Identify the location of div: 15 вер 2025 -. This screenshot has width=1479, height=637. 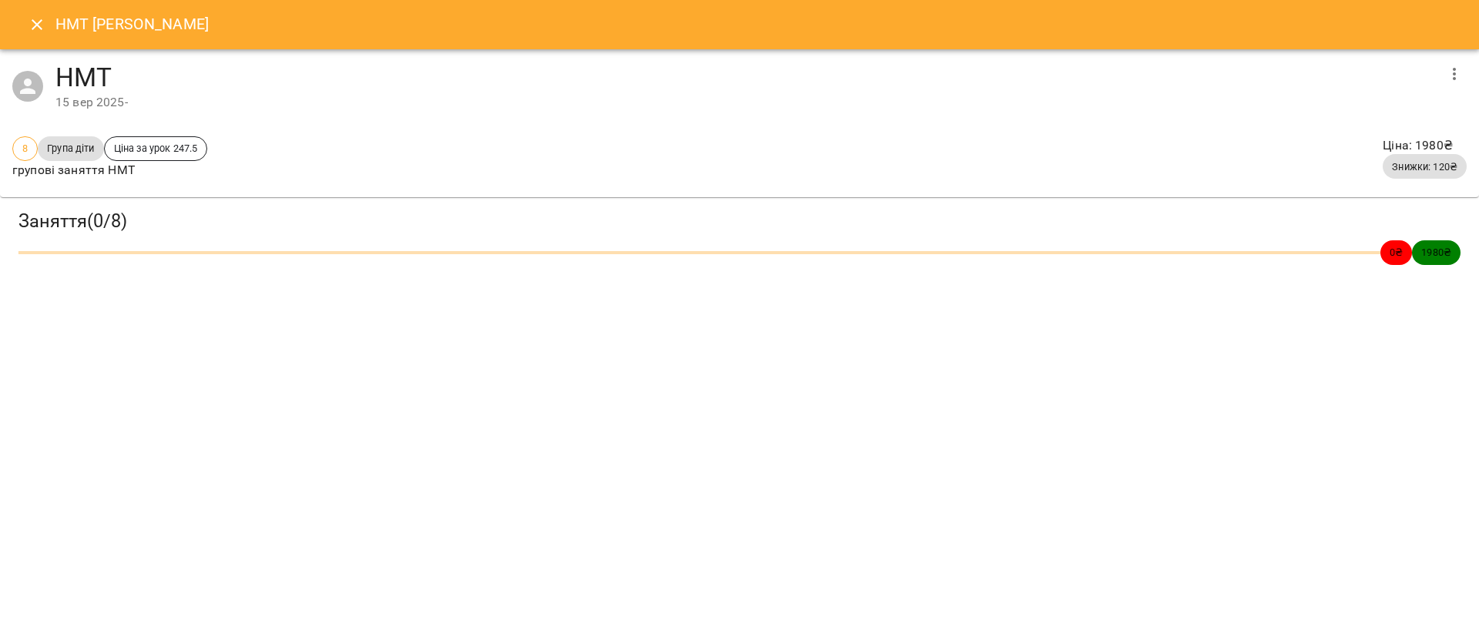
(745, 102).